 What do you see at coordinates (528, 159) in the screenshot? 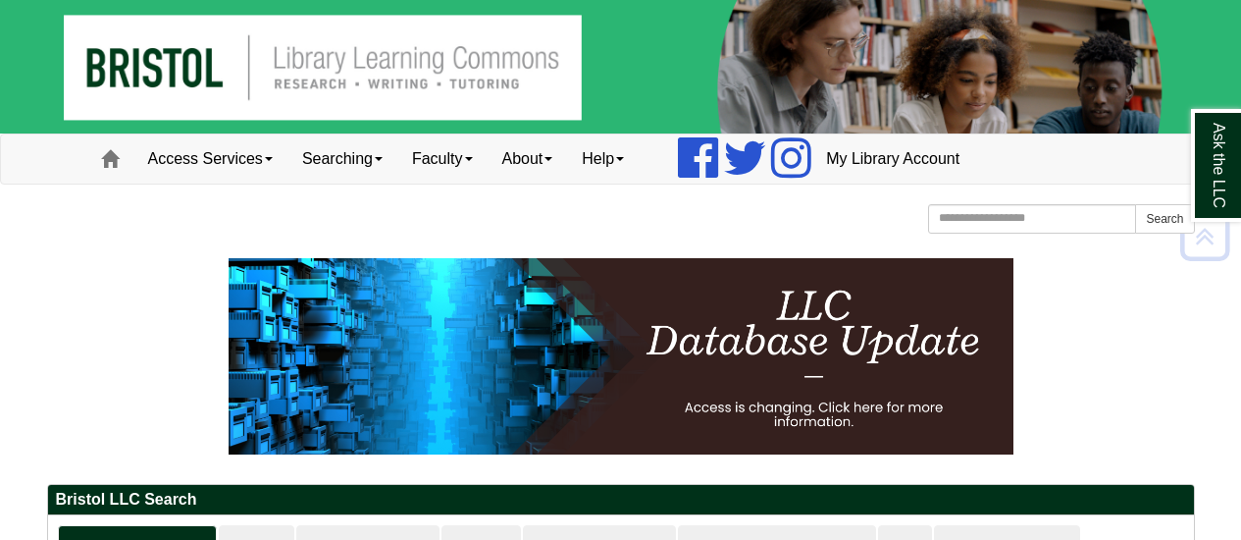
I see `a: About` at bounding box center [528, 159].